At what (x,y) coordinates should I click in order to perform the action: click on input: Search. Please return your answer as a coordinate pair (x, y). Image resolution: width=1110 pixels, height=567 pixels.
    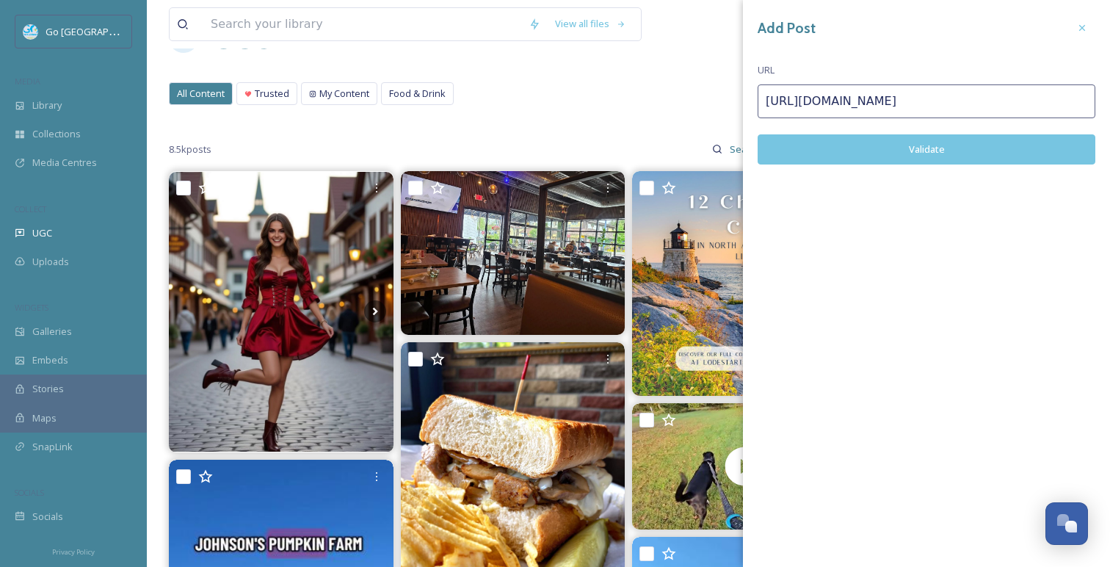
    Looking at the image, I should click on (746, 149).